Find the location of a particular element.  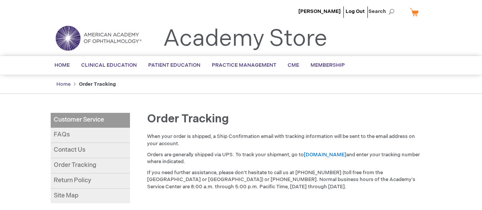

span: Practice Management is located at coordinates (244, 65).